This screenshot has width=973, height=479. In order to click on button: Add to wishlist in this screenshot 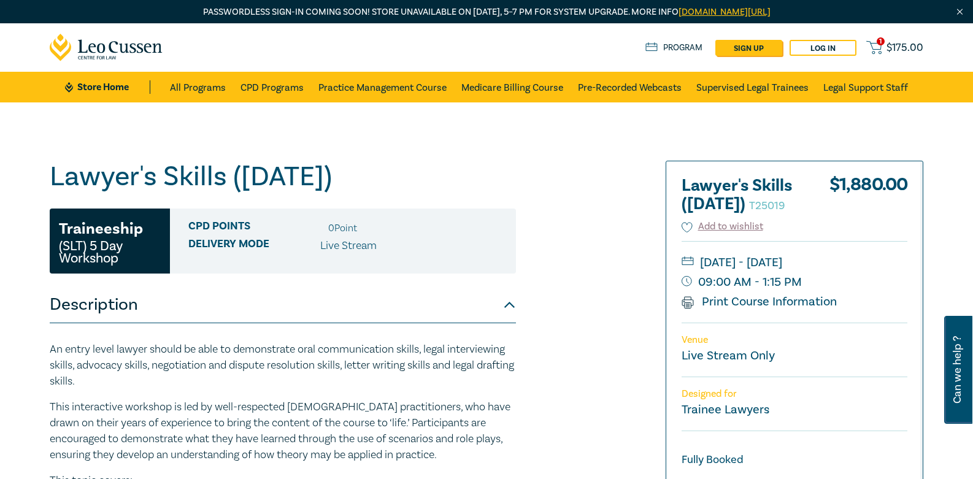, I will do `click(722, 226)`.